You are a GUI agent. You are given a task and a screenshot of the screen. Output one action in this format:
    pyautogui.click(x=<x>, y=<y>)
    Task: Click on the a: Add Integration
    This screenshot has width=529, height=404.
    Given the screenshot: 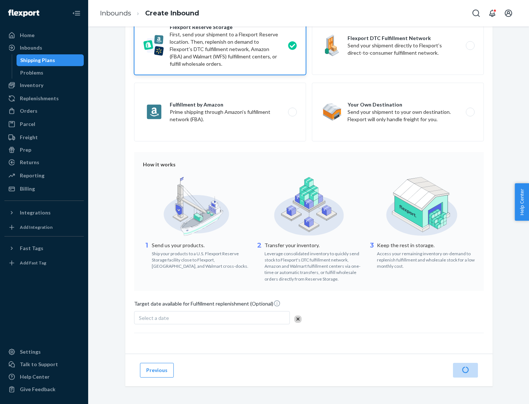 What is the action you would take?
    pyautogui.click(x=44, y=227)
    